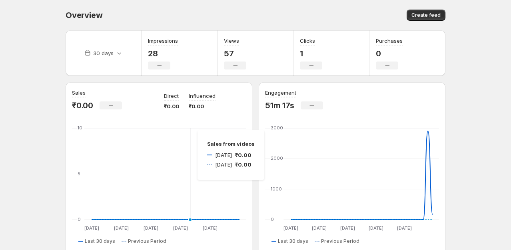 Image resolution: width=511 pixels, height=250 pixels. Describe the element at coordinates (426, 15) in the screenshot. I see `span: Create feed` at that location.